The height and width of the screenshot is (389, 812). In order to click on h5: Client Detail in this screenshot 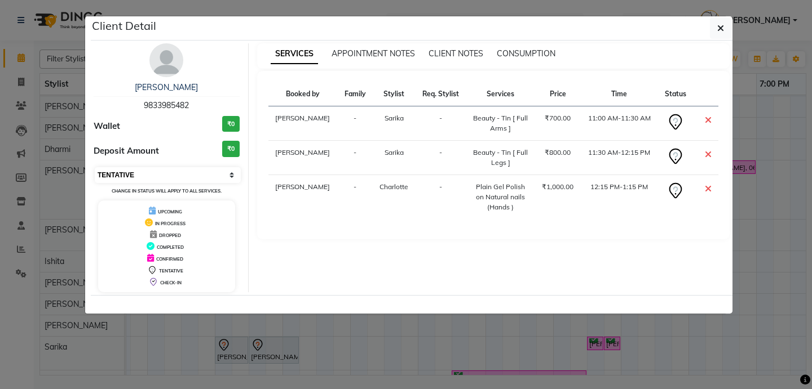, I will do `click(124, 26)`.